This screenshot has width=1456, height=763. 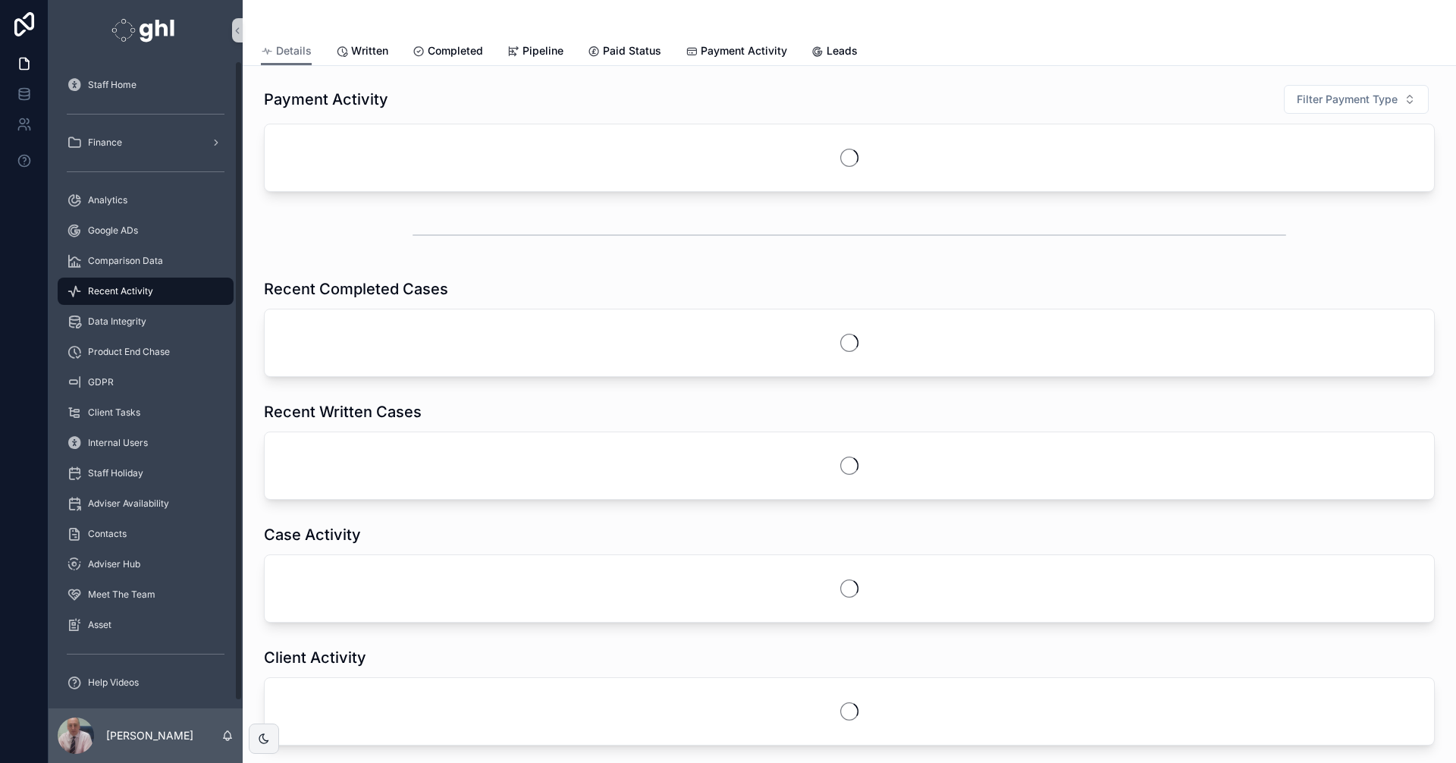 What do you see at coordinates (286, 52) in the screenshot?
I see `a: Details` at bounding box center [286, 52].